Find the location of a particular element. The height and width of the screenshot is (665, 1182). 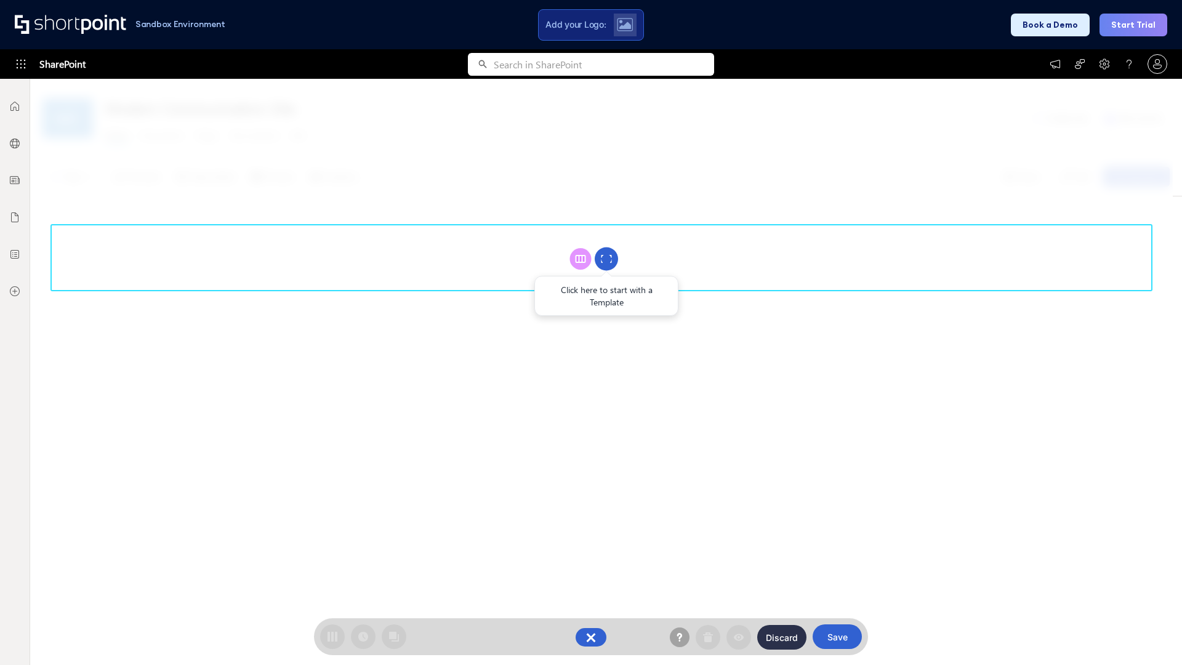

h1: Sandbox Environment is located at coordinates (180, 24).